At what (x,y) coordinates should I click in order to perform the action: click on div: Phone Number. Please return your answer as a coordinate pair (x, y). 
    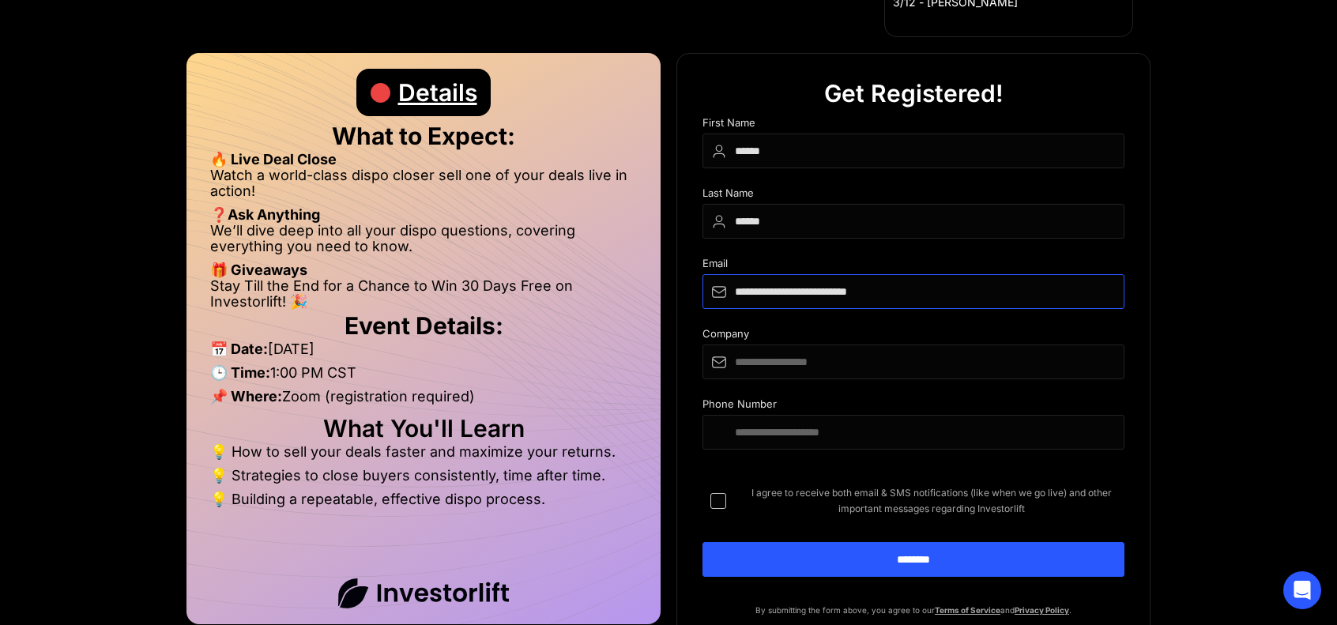
    Looking at the image, I should click on (914, 406).